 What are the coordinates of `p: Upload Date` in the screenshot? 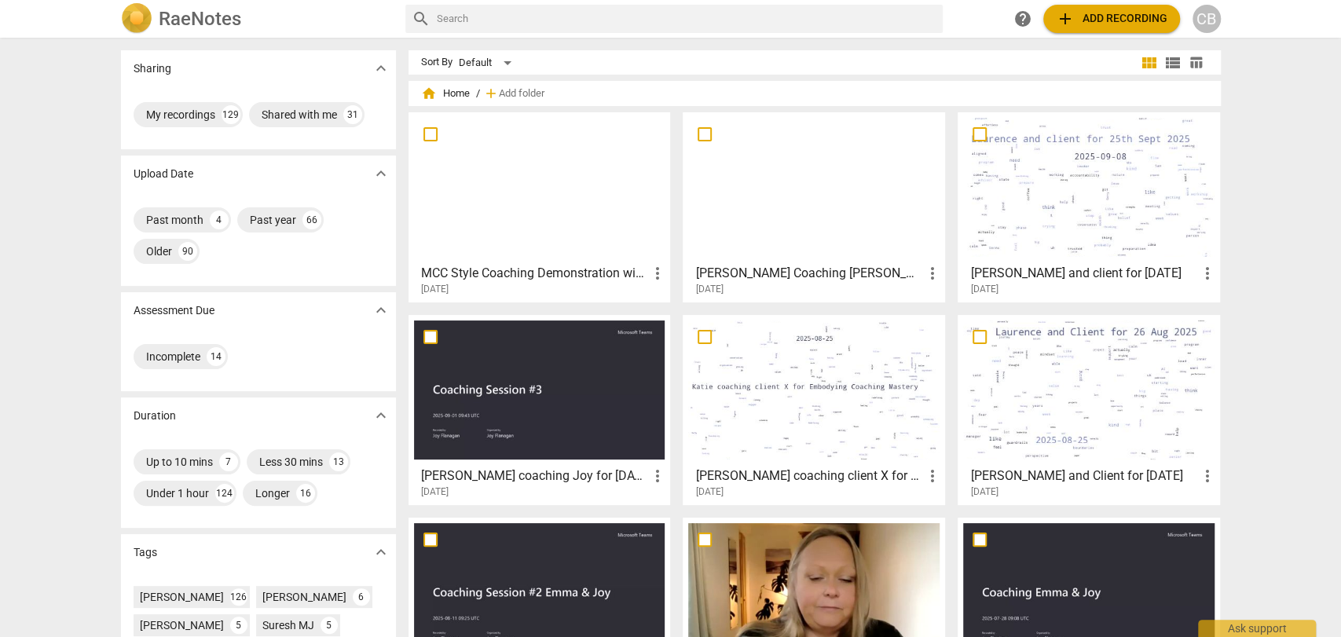 It's located at (163, 174).